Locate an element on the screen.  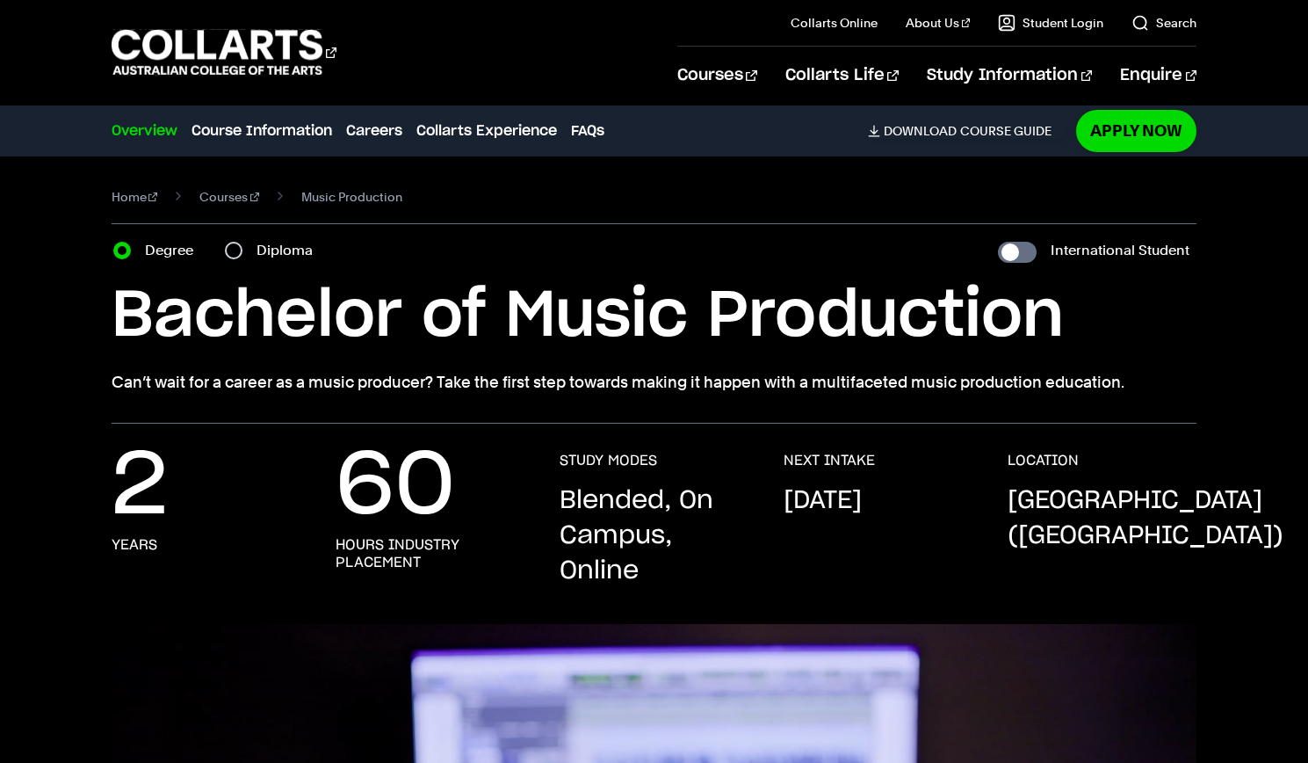
a: Search is located at coordinates (1164, 23).